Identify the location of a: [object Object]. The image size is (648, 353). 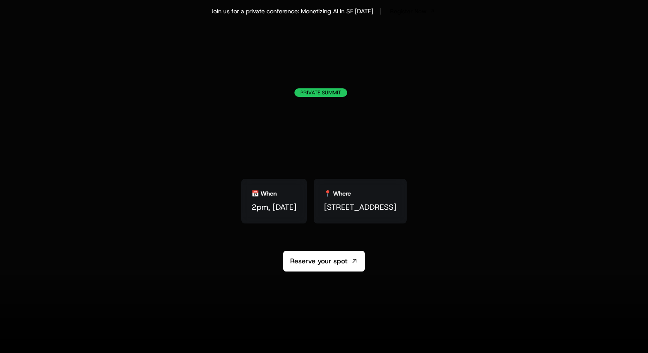
(412, 11).